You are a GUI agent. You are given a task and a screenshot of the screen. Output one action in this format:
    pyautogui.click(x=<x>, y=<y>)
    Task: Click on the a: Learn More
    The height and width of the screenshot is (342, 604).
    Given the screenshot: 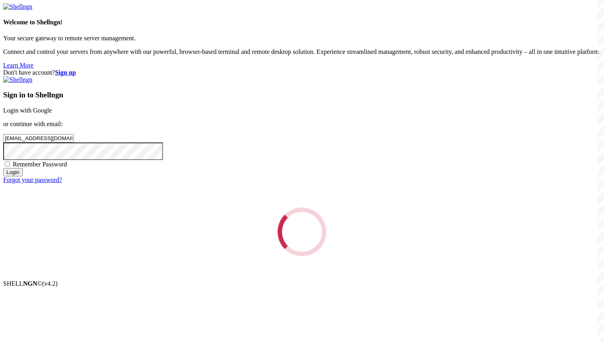 What is the action you would take?
    pyautogui.click(x=18, y=65)
    